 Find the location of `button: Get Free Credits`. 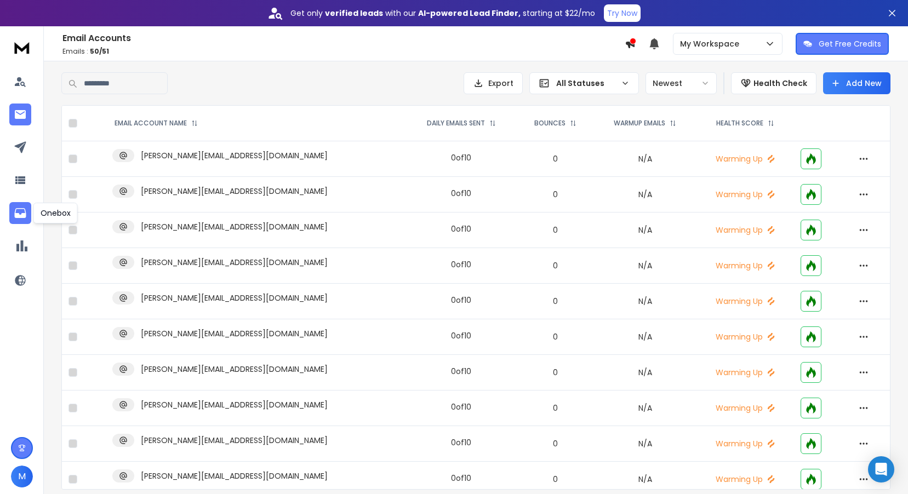

button: Get Free Credits is located at coordinates (842, 44).